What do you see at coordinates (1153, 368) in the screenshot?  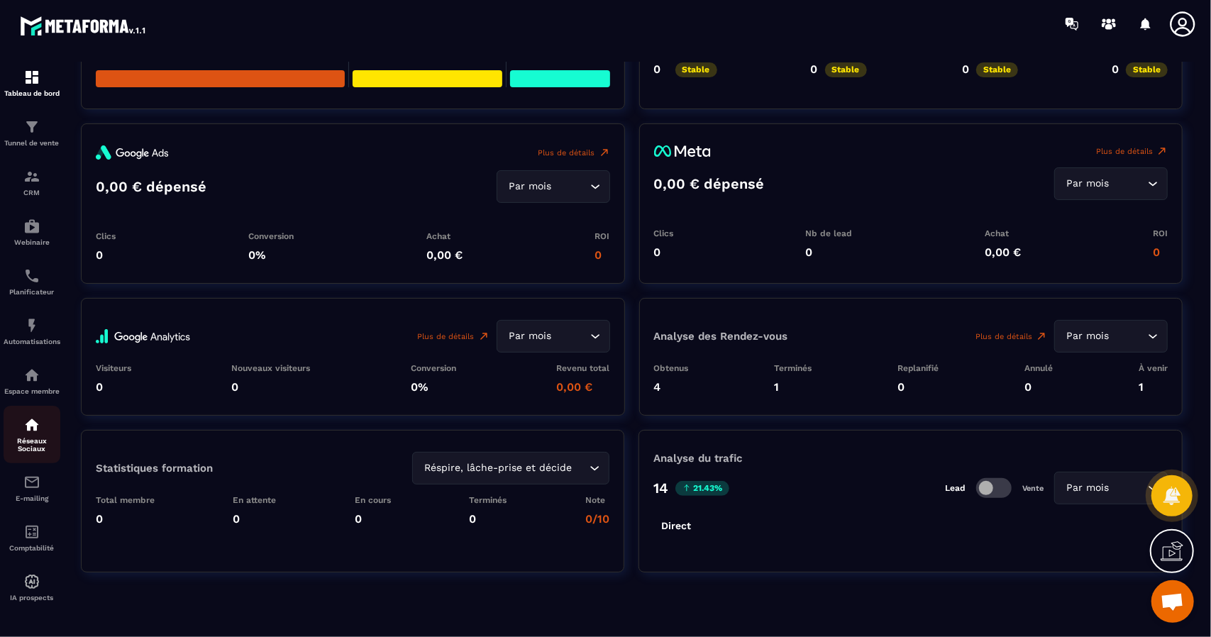 I see `p: À venir` at bounding box center [1153, 368].